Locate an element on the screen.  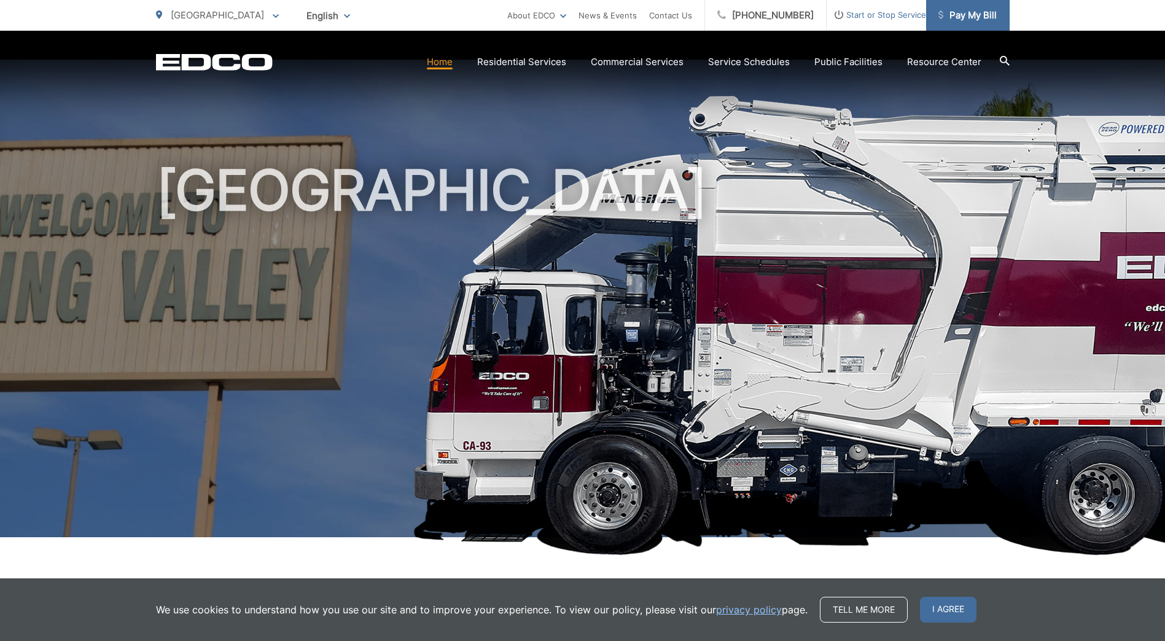
a: EDCD logo. Return to the homepage. is located at coordinates (214, 62).